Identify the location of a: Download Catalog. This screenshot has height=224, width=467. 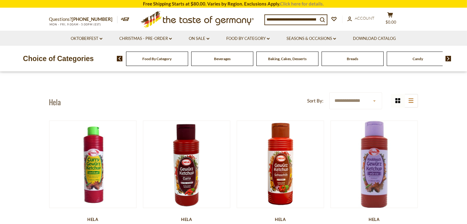
(375, 39).